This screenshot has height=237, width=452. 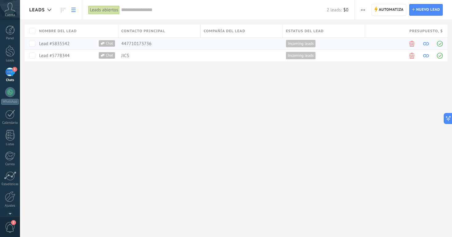 What do you see at coordinates (54, 44) in the screenshot?
I see `a: Lead #5835542` at bounding box center [54, 44].